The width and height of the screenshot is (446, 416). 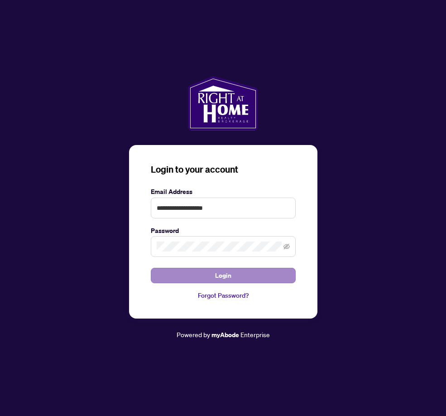 I want to click on span: Powered by, so click(x=193, y=334).